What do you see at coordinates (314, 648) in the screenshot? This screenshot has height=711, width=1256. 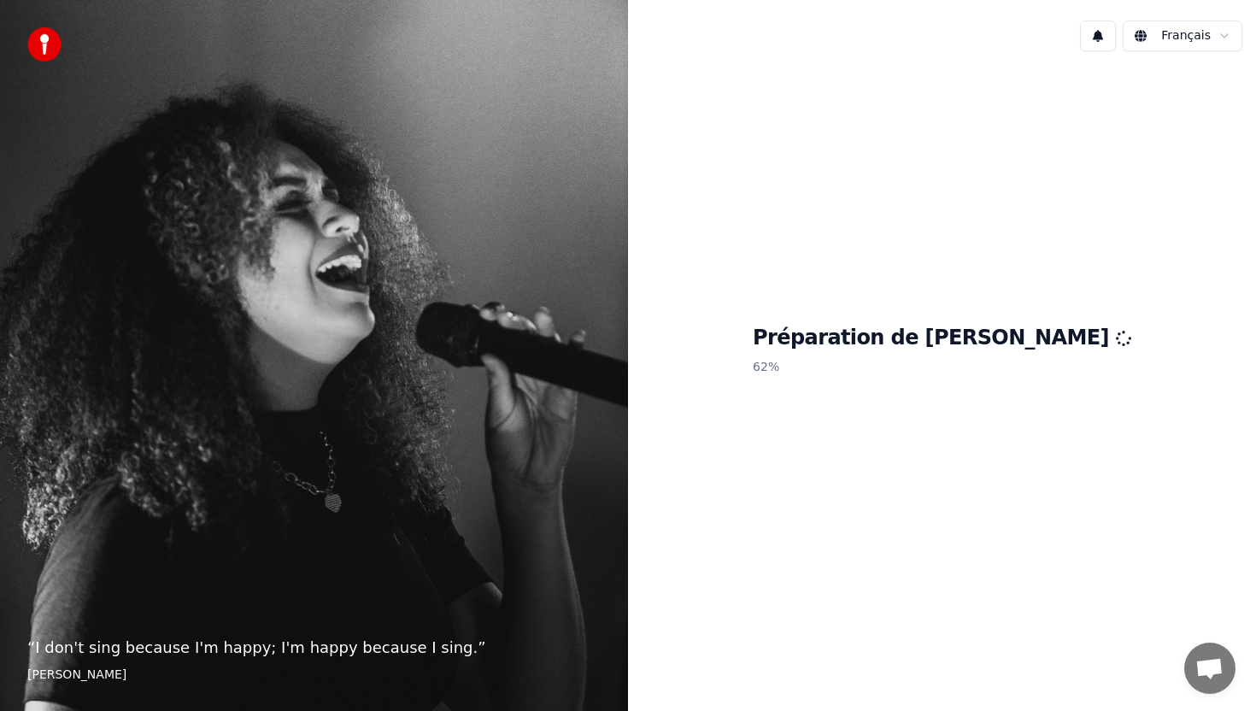 I see `p: “ I don't sing because I'm happy; I'm happy because I sing. ”` at bounding box center [314, 648].